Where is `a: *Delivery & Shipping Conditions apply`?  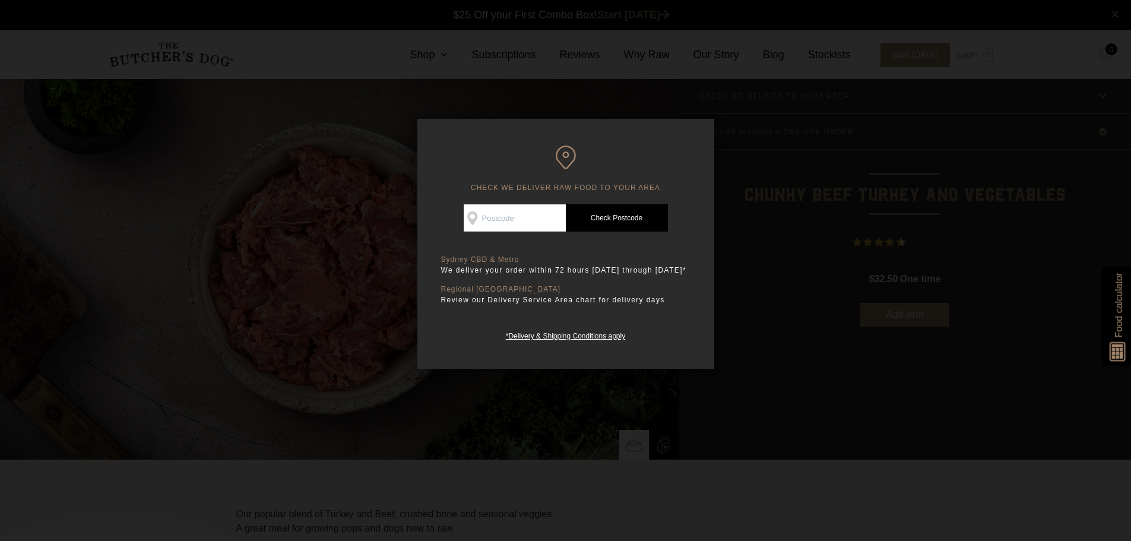 a: *Delivery & Shipping Conditions apply is located at coordinates (565, 334).